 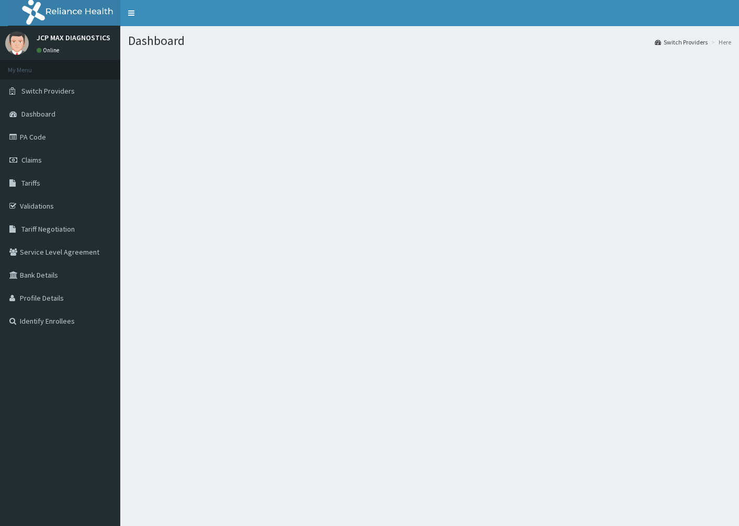 What do you see at coordinates (430, 41) in the screenshot?
I see `h1: Dashboard` at bounding box center [430, 41].